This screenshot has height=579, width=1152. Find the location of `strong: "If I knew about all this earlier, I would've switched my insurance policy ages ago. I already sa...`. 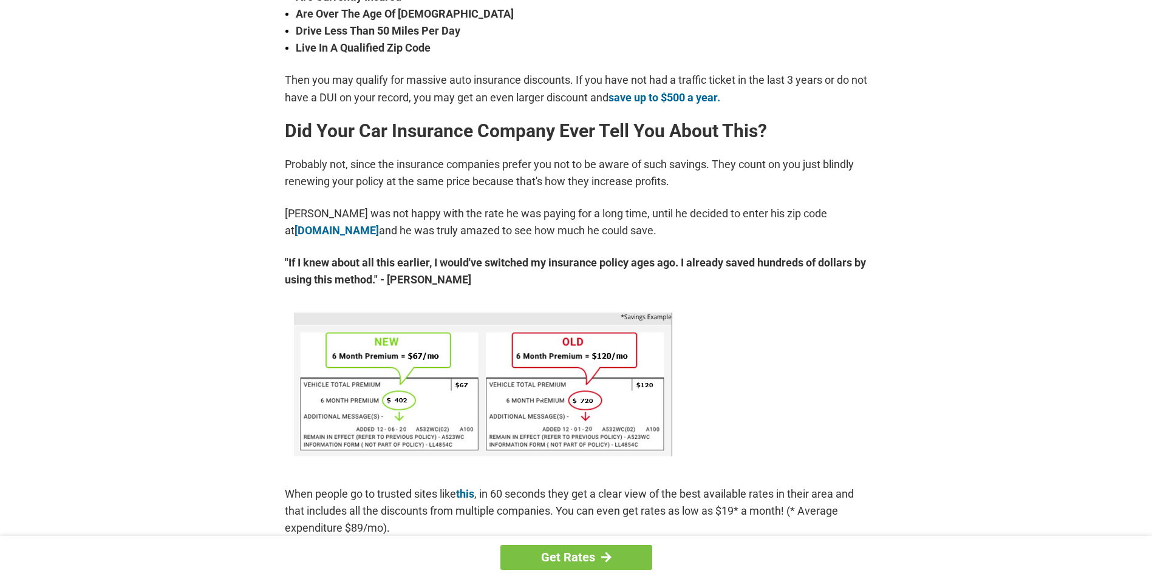

strong: "If I knew about all this earlier, I would've switched my insurance policy ages ago. I already sa... is located at coordinates (576, 271).